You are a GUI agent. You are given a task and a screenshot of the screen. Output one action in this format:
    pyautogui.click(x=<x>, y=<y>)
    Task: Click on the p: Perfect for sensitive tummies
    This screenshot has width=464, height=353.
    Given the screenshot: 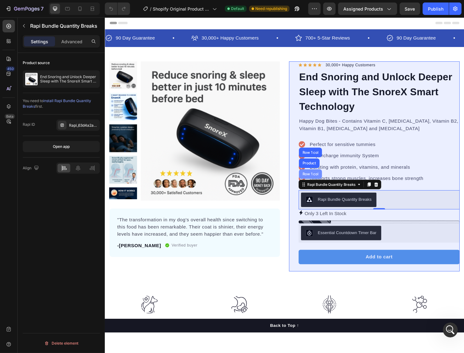 What is the action you would take?
    pyautogui.click(x=272, y=132)
    